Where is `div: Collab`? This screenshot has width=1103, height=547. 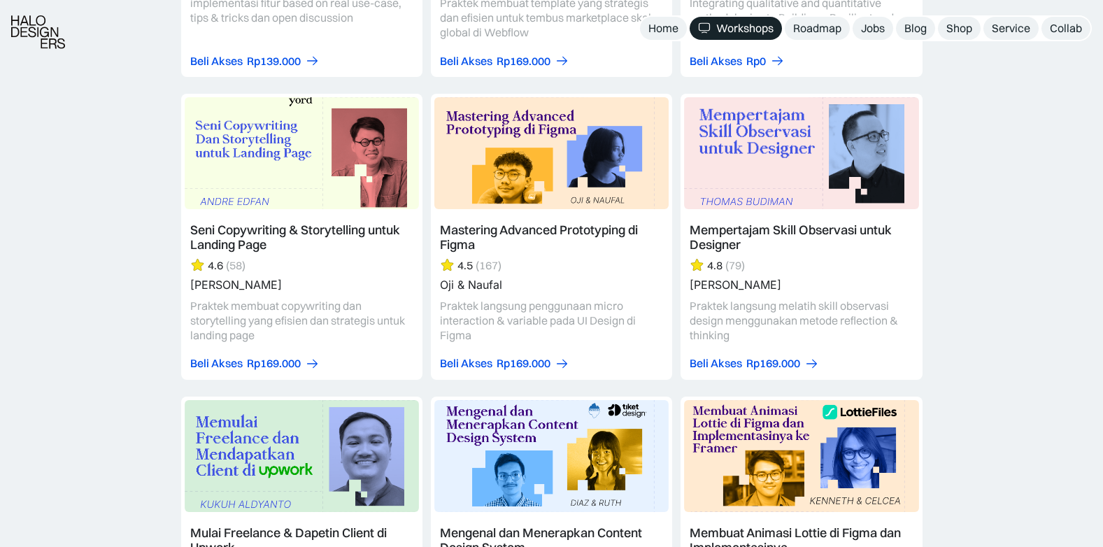
div: Collab is located at coordinates (1066, 28).